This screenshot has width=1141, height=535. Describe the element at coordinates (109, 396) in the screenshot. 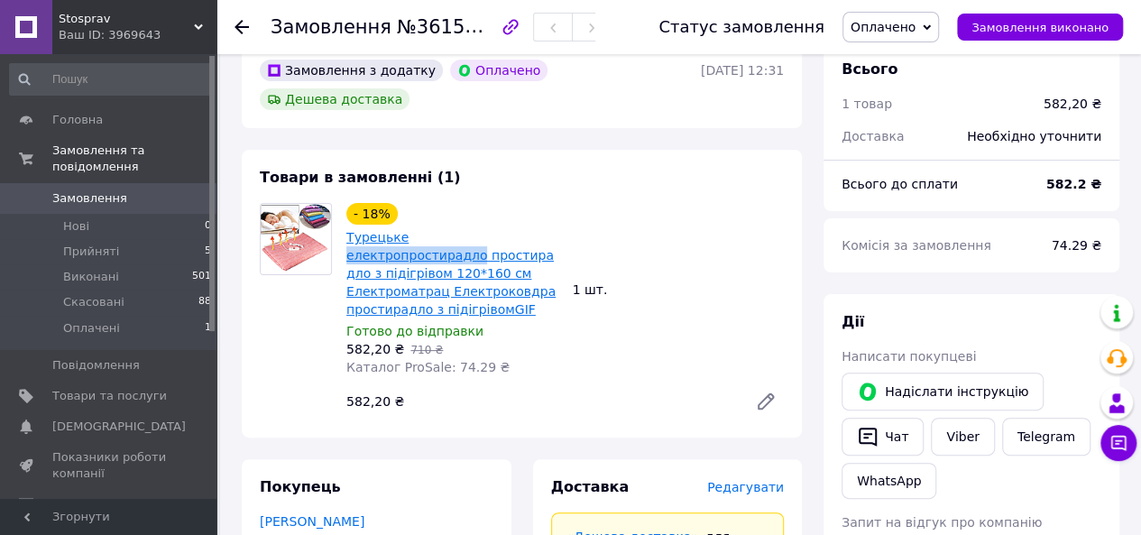

I see `span: Товари та послуги` at that location.